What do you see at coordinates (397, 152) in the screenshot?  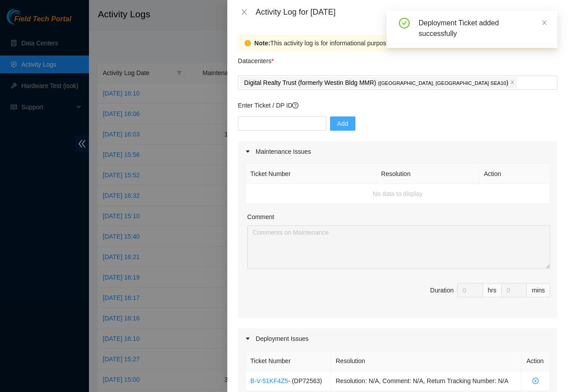 I see `div: Maintenance Issues` at bounding box center [397, 152].